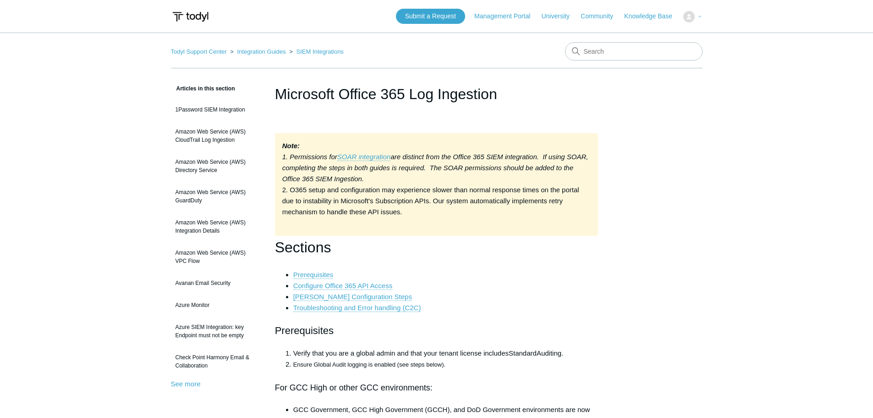 This screenshot has height=418, width=873. What do you see at coordinates (258, 51) in the screenshot?
I see `li: Integration Guides` at bounding box center [258, 51].